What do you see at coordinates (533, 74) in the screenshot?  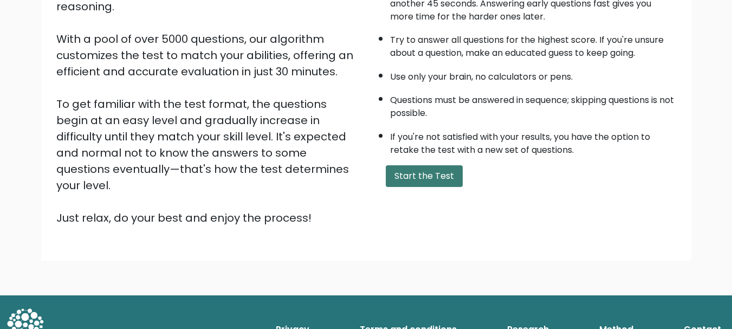 I see `li: Use only your brain, no calculators or pens.` at bounding box center [533, 74].